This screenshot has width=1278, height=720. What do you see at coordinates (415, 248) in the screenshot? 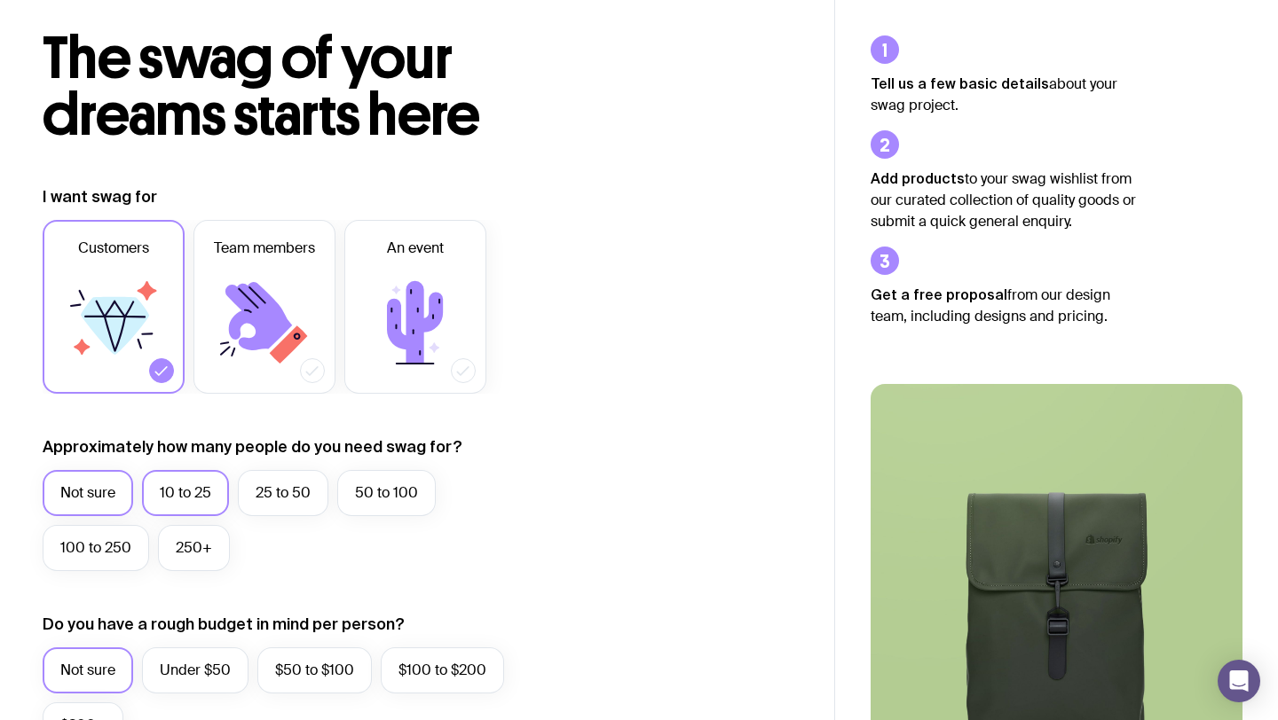
I see `span: An event` at bounding box center [415, 248].